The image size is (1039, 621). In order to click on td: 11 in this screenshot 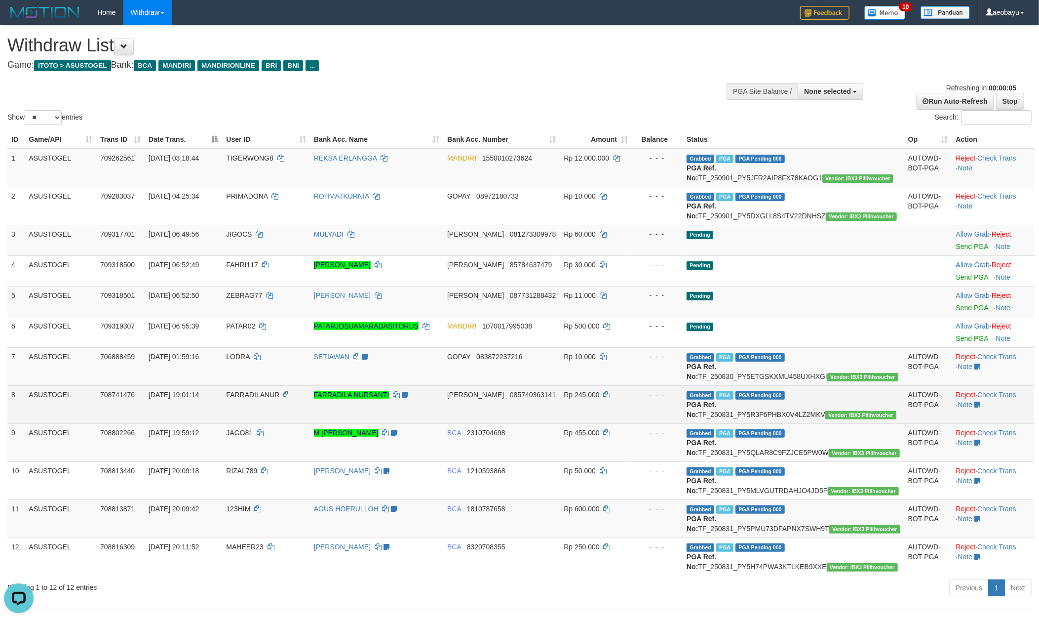, I will do `click(16, 518)`.